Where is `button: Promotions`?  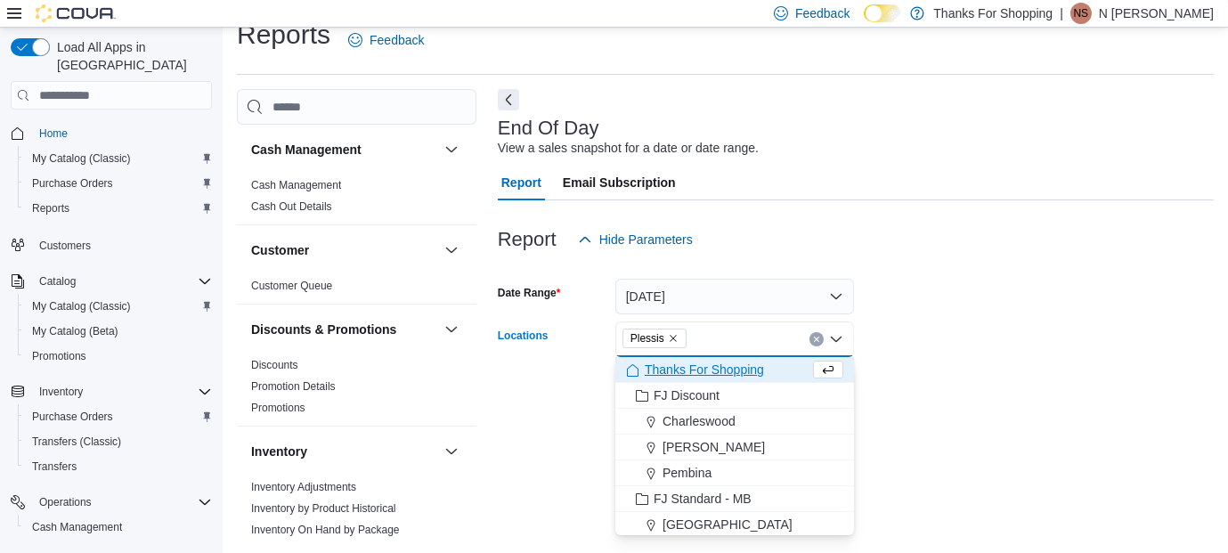
button: Promotions is located at coordinates (118, 356).